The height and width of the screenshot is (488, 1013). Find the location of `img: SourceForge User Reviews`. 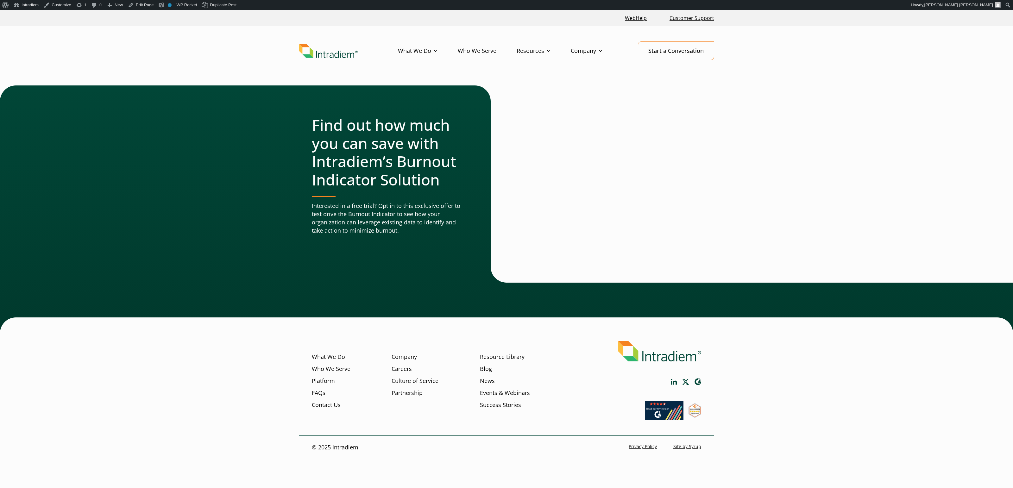

img: SourceForge User Reviews is located at coordinates (695, 410).